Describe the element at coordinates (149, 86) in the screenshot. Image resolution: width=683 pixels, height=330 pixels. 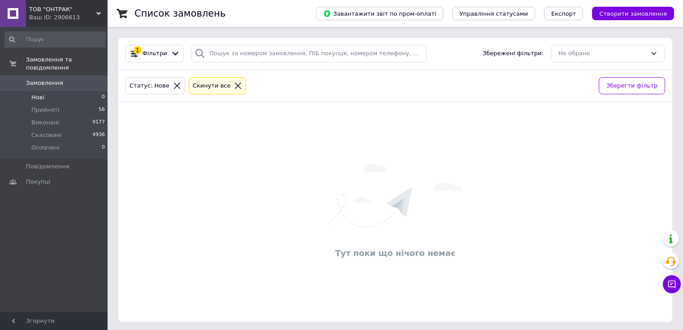
I see `div: Статус: Нове` at that location.